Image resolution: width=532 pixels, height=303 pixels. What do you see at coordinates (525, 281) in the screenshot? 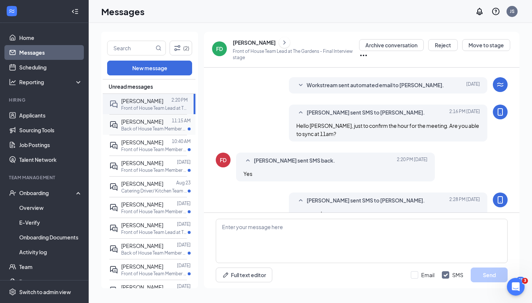
I see `span: 3` at bounding box center [525, 281].